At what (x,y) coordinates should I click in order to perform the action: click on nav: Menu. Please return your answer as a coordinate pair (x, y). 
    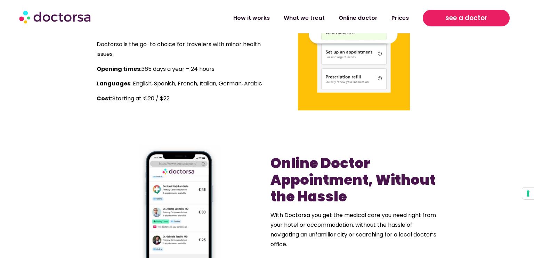
    Looking at the image, I should click on (278, 18).